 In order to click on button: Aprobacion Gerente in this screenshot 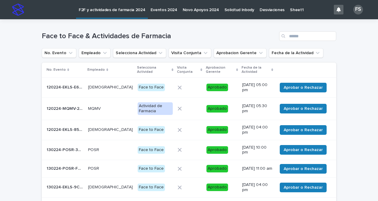, I will do `click(240, 53)`.